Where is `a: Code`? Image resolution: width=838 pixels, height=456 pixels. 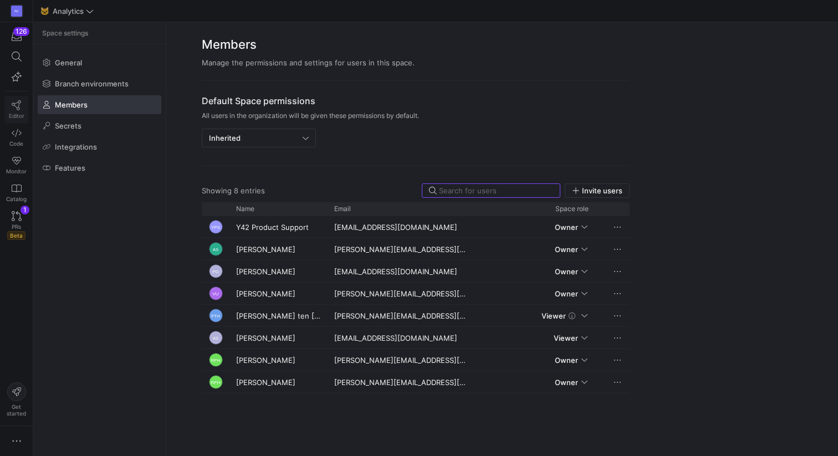 a: Code is located at coordinates (16, 137).